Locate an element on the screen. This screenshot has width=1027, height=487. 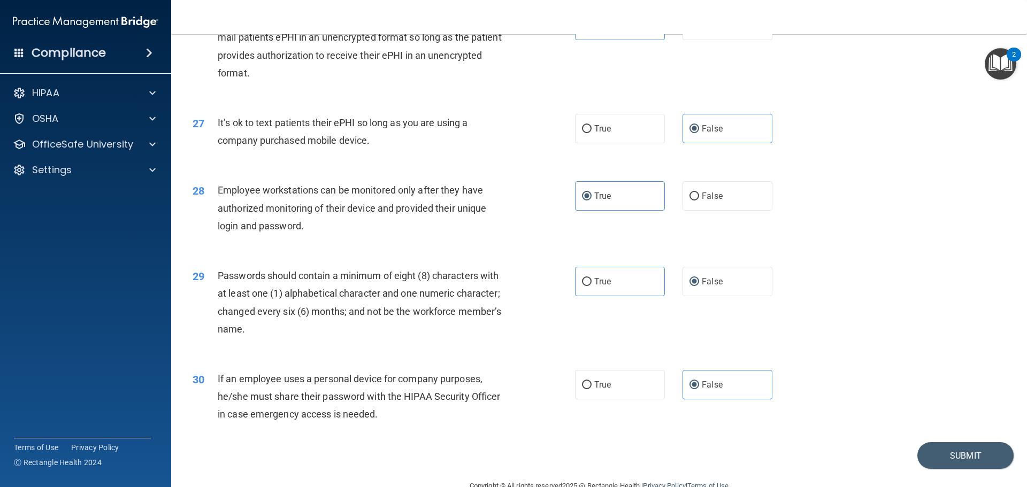
img: PMB logo is located at coordinates (86, 22).